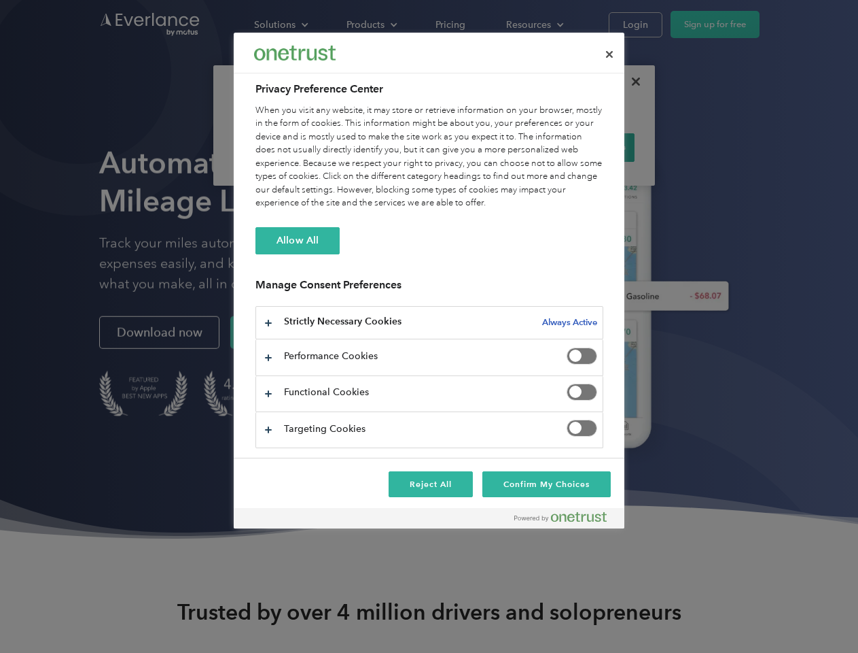 This screenshot has width=858, height=653. Describe the element at coordinates (546, 484) in the screenshot. I see `button: Confirm My Choices` at that location.